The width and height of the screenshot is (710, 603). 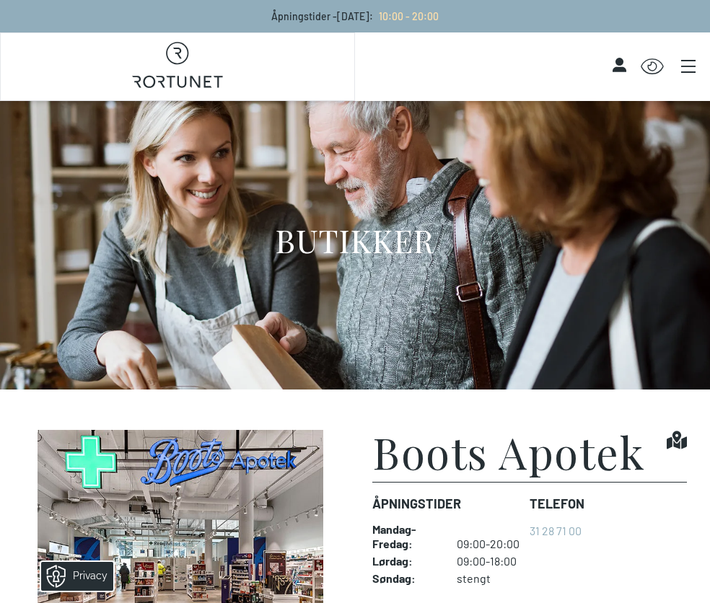 What do you see at coordinates (407, 561) in the screenshot?
I see `dt: Lørdag :` at bounding box center [407, 561].